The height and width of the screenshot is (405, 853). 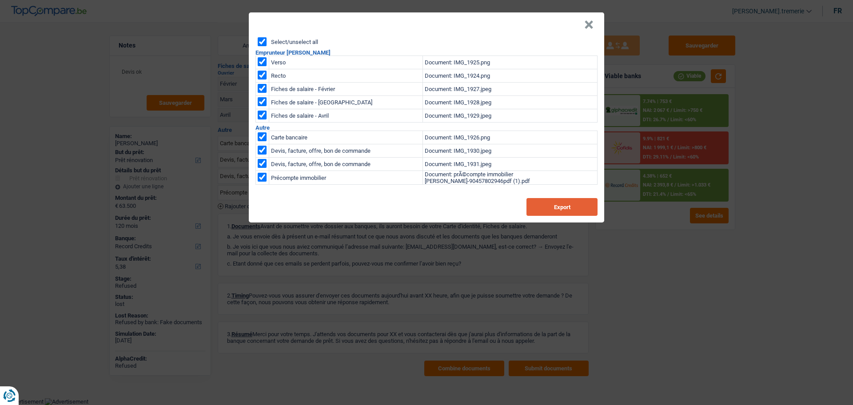 I want to click on td: Document: IMG_1926.png, so click(x=510, y=138).